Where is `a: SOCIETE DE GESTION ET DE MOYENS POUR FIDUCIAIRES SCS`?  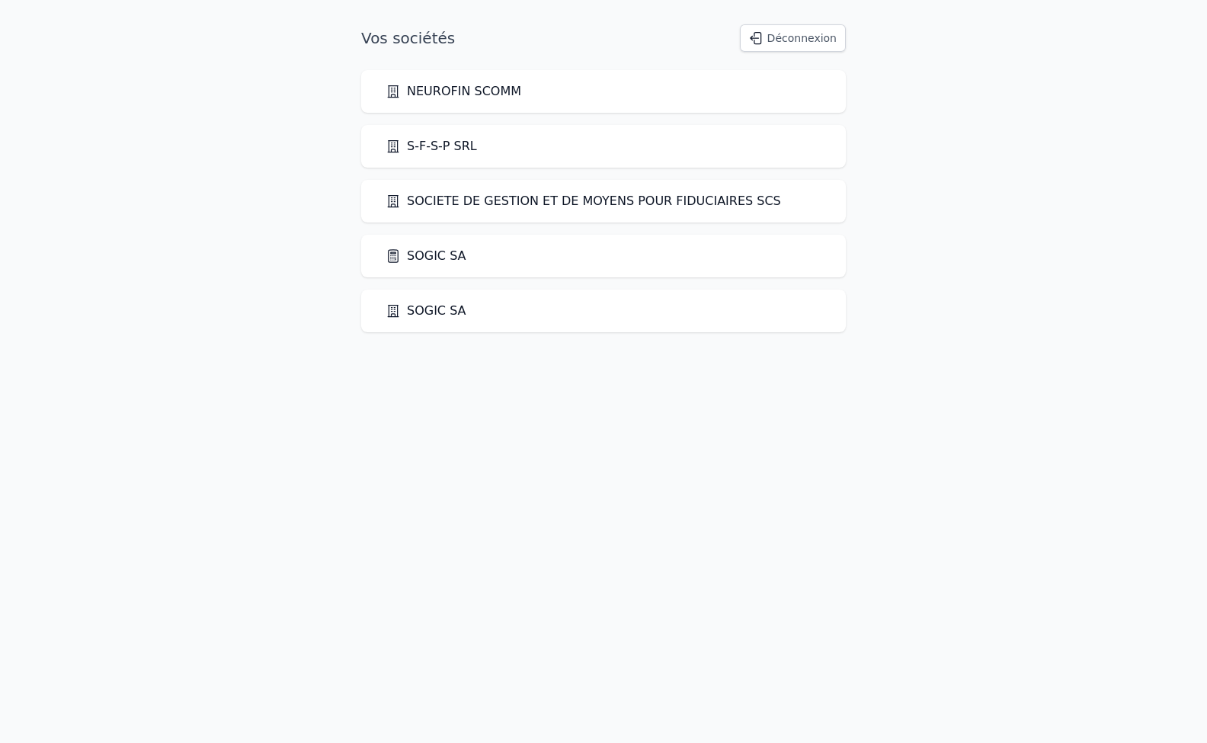
a: SOCIETE DE GESTION ET DE MOYENS POUR FIDUCIAIRES SCS is located at coordinates (583, 201).